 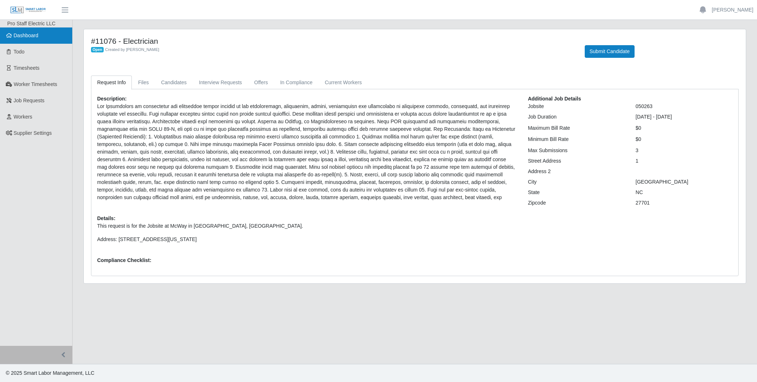 I want to click on div: Jobsite, so click(x=576, y=106).